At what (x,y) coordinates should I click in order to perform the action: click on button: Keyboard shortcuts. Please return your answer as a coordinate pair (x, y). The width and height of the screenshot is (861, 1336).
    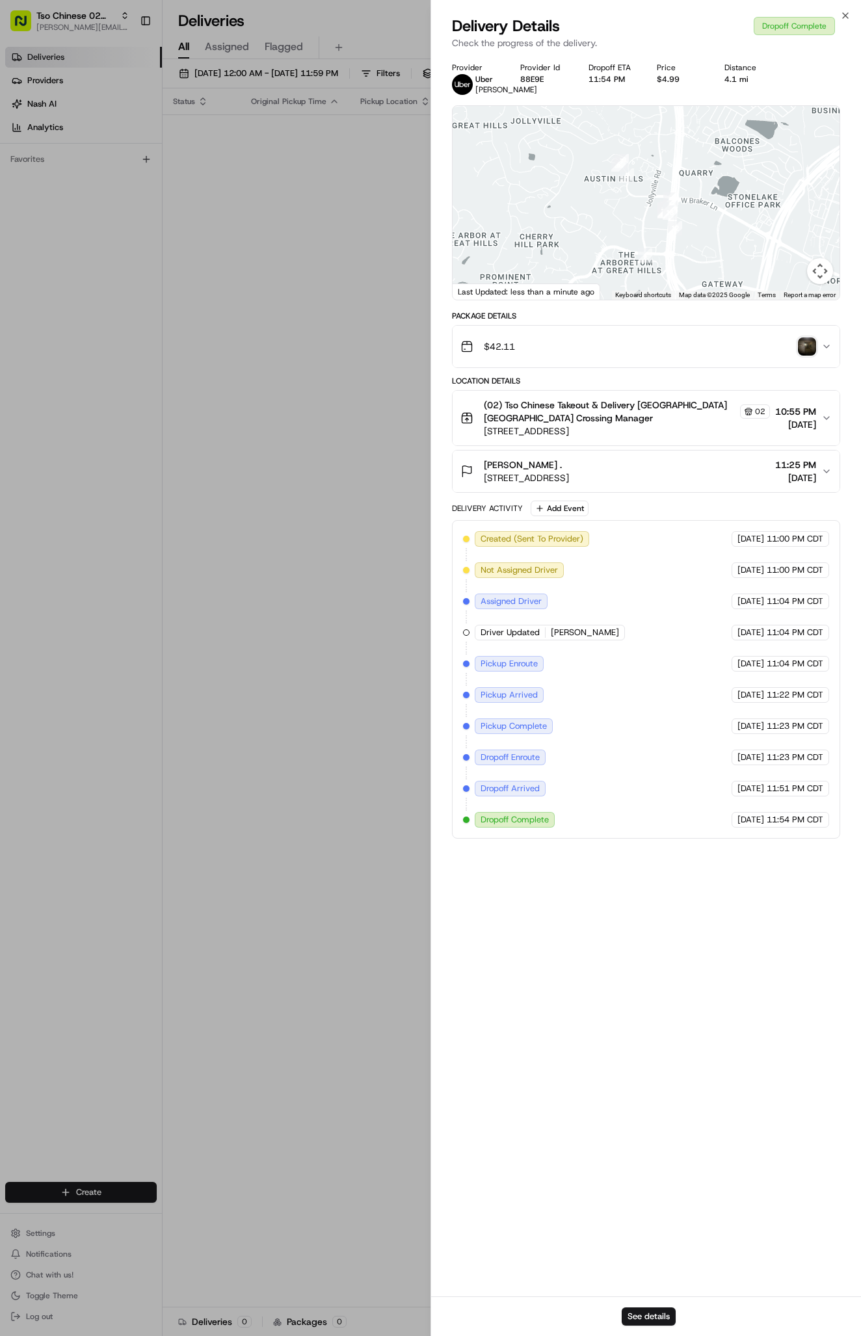
    Looking at the image, I should click on (643, 295).